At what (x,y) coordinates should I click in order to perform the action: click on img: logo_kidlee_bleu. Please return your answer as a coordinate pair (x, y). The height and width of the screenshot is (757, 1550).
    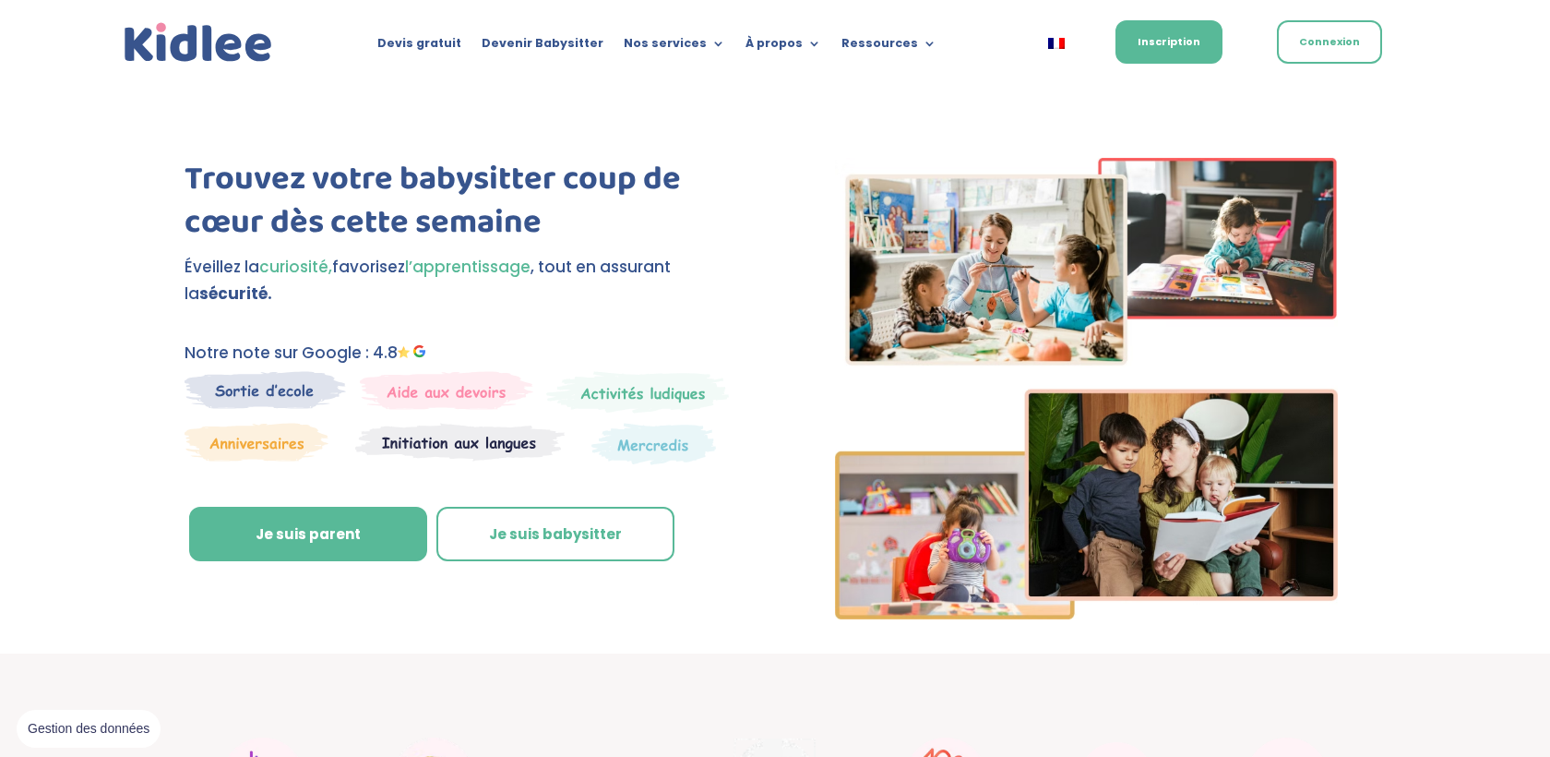
    Looking at the image, I should click on (198, 42).